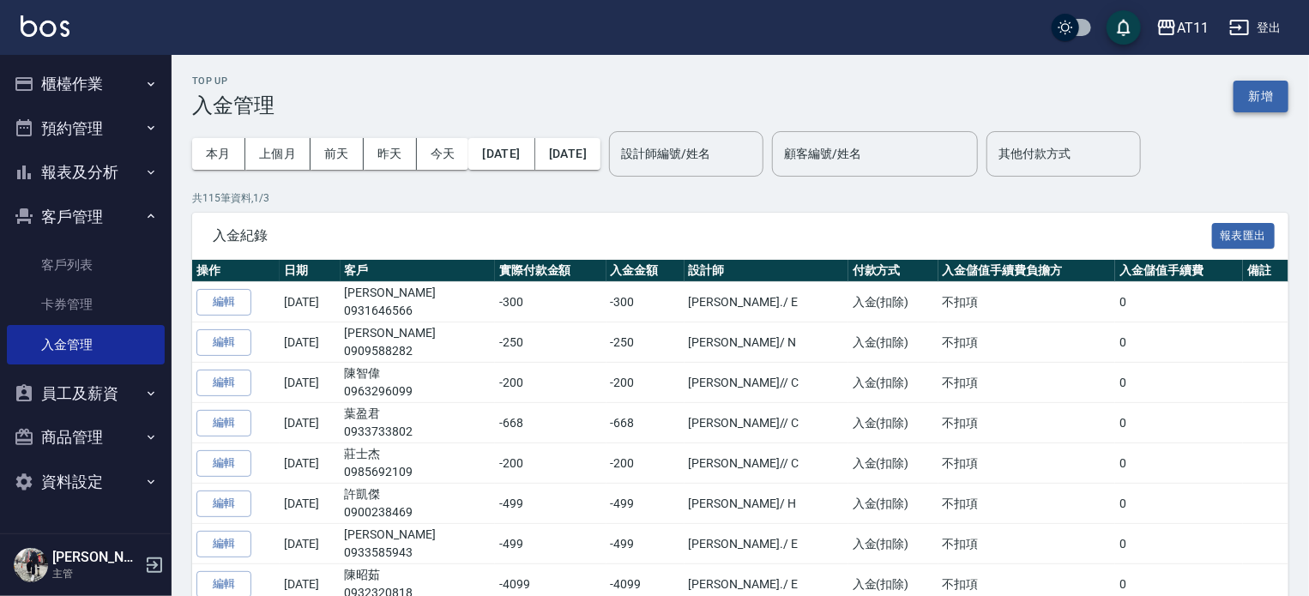 This screenshot has width=1309, height=596. I want to click on p: 0963296099, so click(418, 391).